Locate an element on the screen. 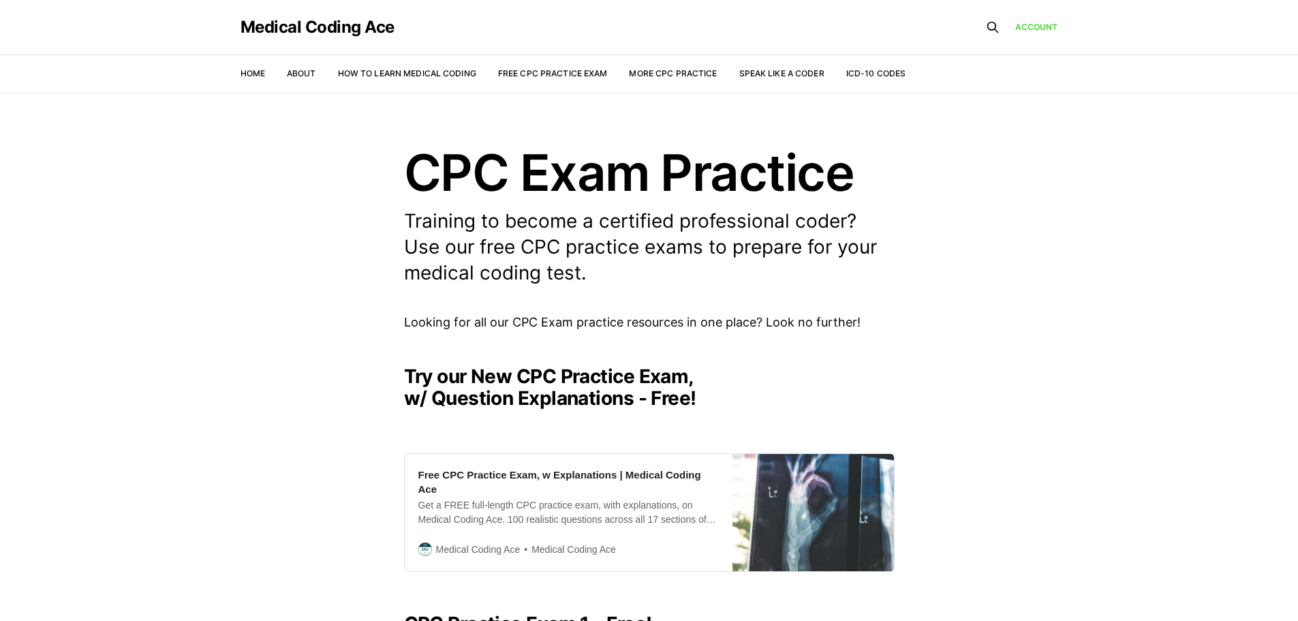 The height and width of the screenshot is (621, 1298). a: Account is located at coordinates (1037, 27).